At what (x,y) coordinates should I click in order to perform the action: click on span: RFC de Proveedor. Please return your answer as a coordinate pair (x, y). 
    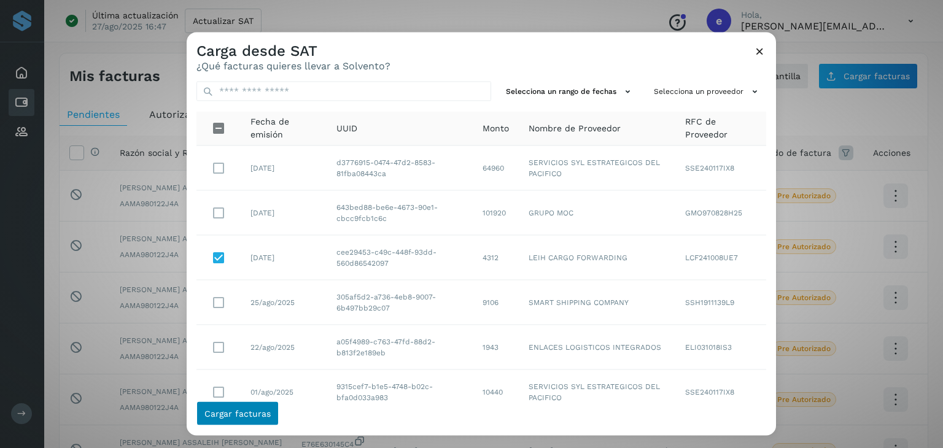
    Looking at the image, I should click on (721, 128).